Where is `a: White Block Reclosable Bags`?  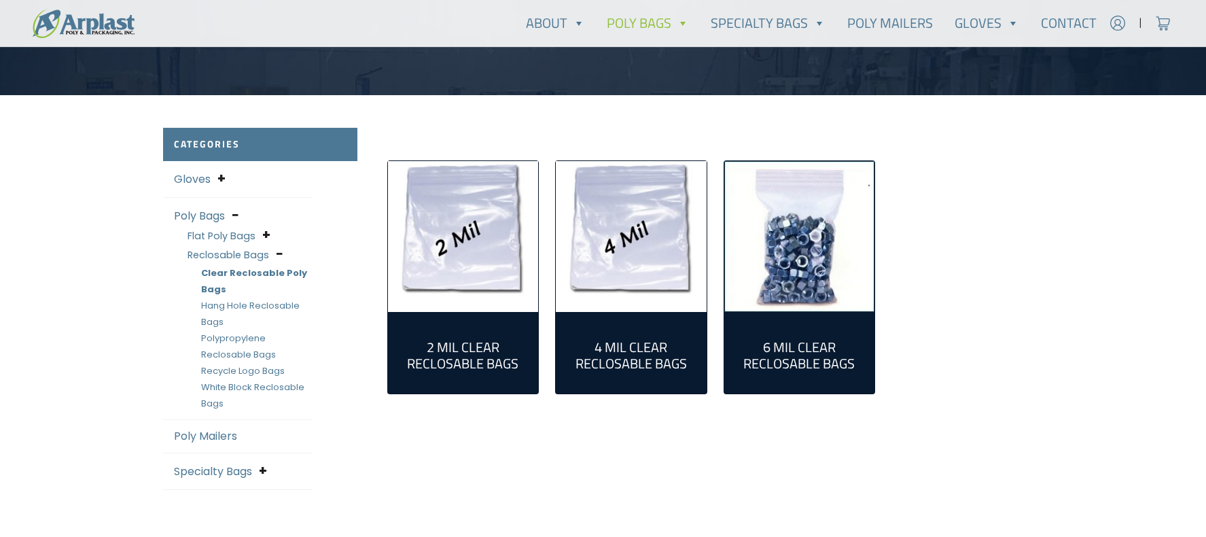 a: White Block Reclosable Bags is located at coordinates (253, 395).